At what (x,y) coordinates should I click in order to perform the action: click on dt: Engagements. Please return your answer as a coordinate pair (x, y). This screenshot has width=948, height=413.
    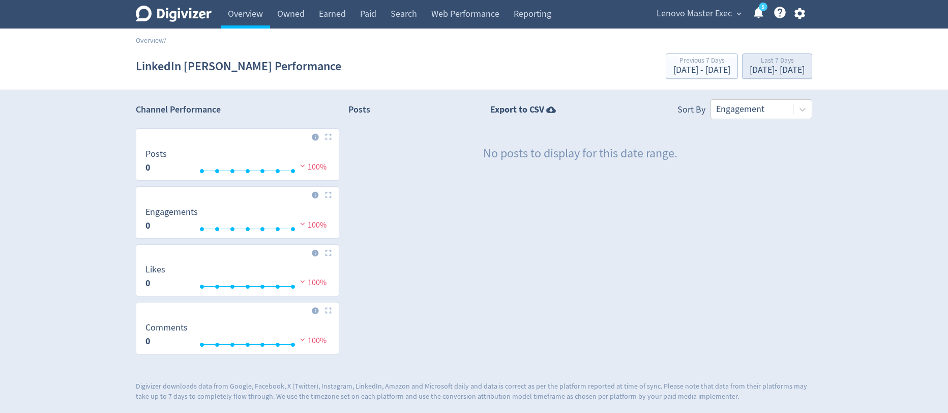
    Looking at the image, I should click on (171, 212).